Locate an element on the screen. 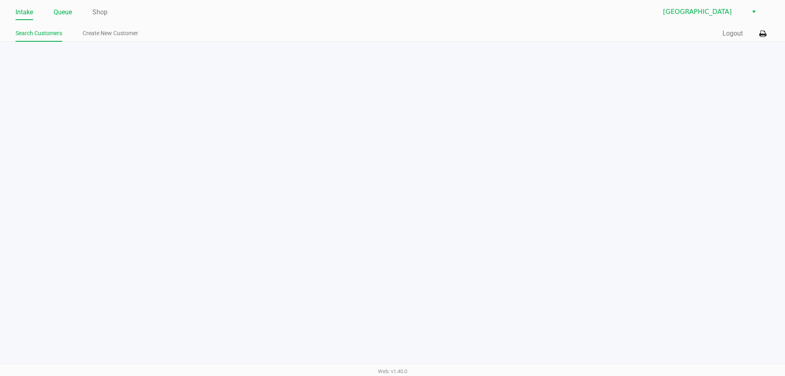 The width and height of the screenshot is (785, 376). a: Queue is located at coordinates (63, 12).